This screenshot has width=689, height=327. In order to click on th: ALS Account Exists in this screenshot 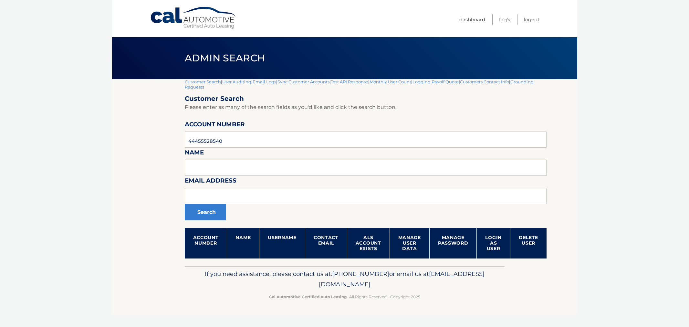, I will do `click(368, 243)`.